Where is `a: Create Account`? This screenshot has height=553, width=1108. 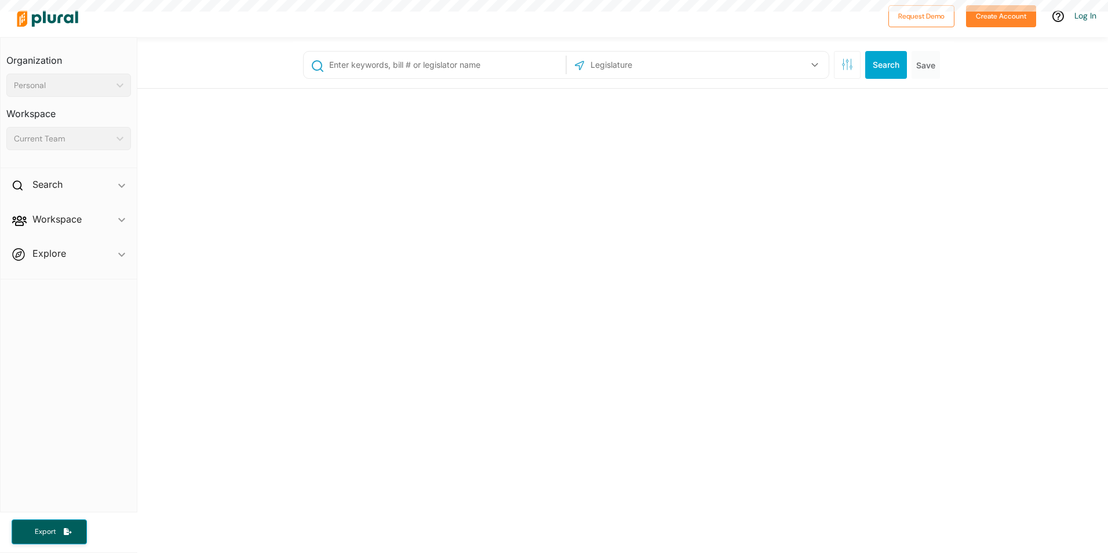
a: Create Account is located at coordinates (1001, 15).